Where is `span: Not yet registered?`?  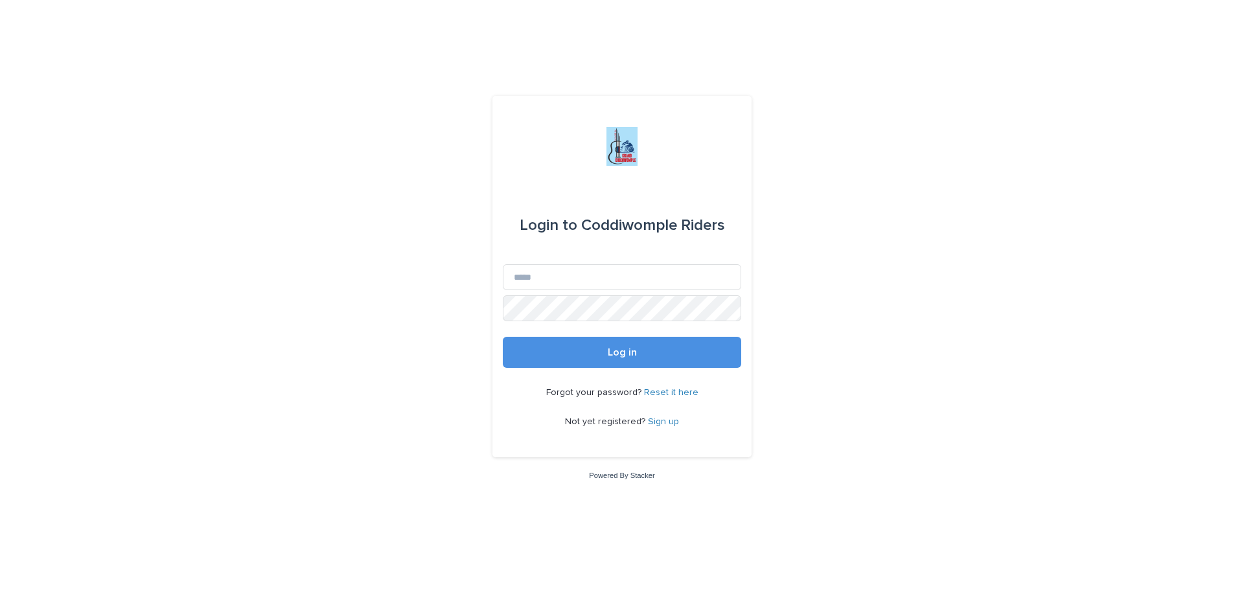 span: Not yet registered? is located at coordinates (606, 422).